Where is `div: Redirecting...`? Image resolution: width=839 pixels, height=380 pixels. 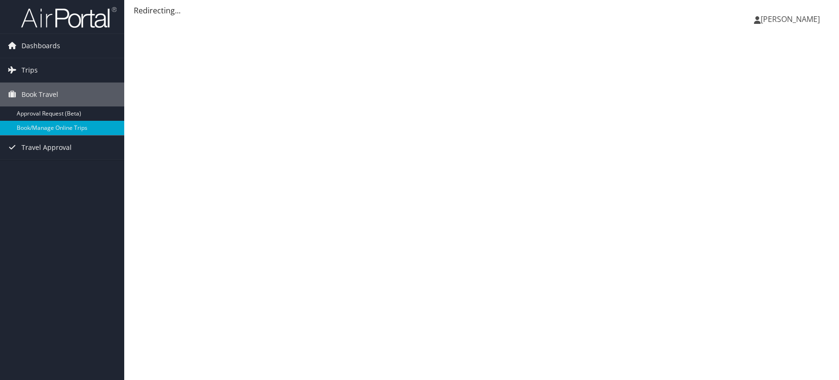
div: Redirecting... is located at coordinates (482, 11).